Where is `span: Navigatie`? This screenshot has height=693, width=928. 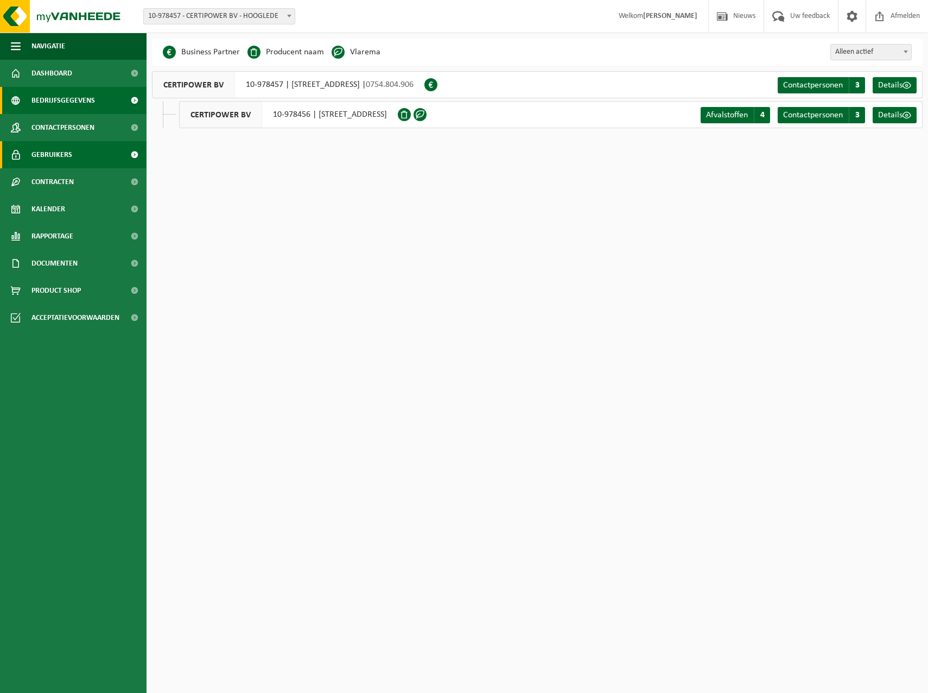 span: Navigatie is located at coordinates (48, 46).